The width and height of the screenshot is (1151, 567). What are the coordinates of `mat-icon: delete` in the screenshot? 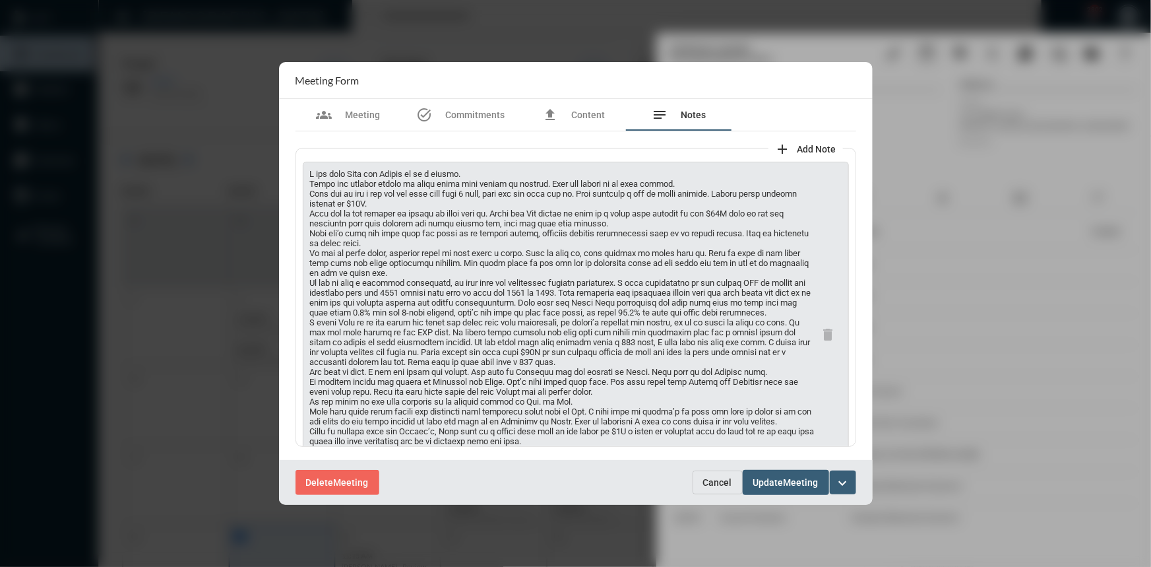 It's located at (828, 334).